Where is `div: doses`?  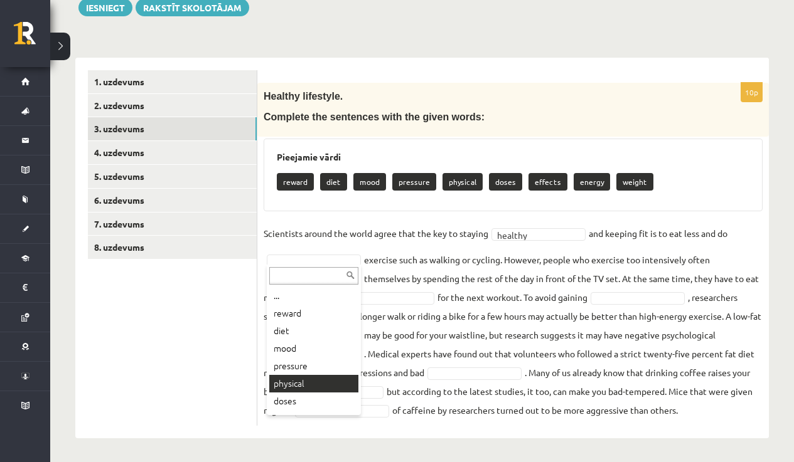
div: doses is located at coordinates (314, 402).